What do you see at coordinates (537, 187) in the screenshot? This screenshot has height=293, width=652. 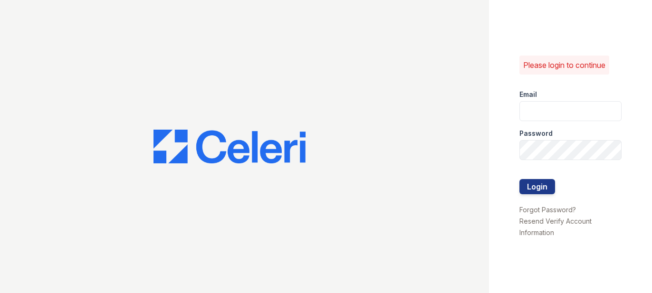 I see `button: Login` at bounding box center [537, 187].